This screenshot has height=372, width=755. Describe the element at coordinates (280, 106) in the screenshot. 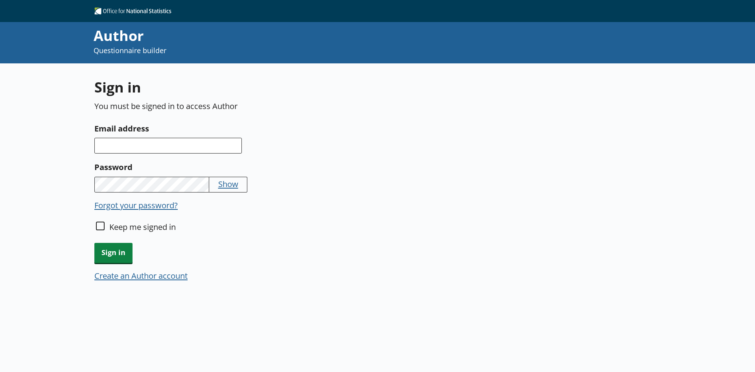

I see `p: You must be signed in to access Author` at that location.